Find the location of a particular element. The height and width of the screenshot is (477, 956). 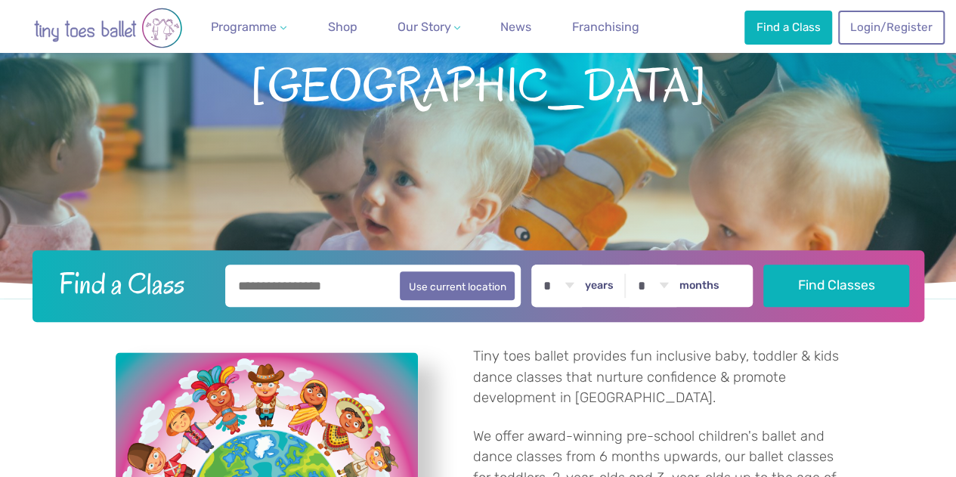

label: months is located at coordinates (699, 286).